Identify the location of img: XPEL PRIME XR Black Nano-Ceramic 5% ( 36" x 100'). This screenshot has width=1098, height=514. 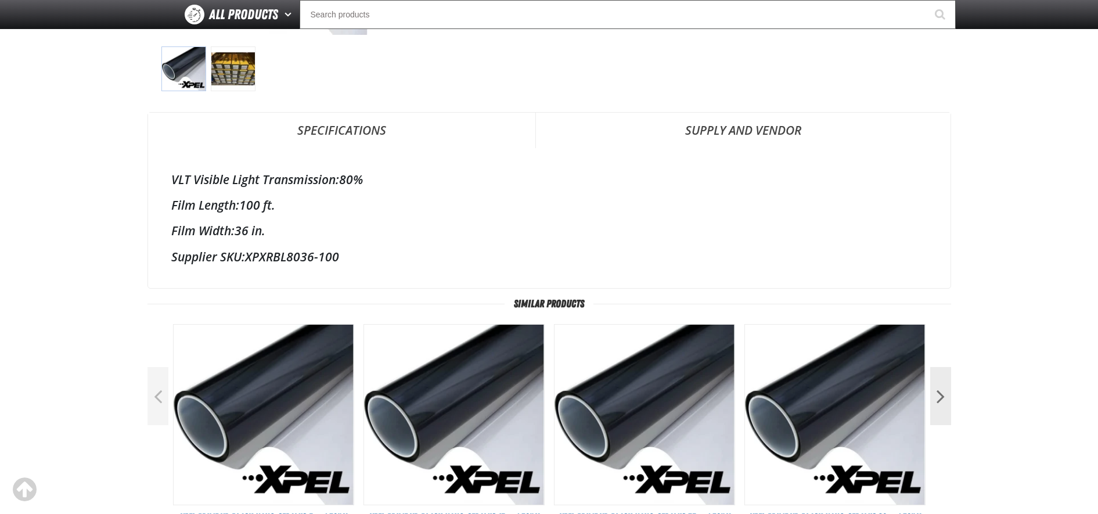
(264, 415).